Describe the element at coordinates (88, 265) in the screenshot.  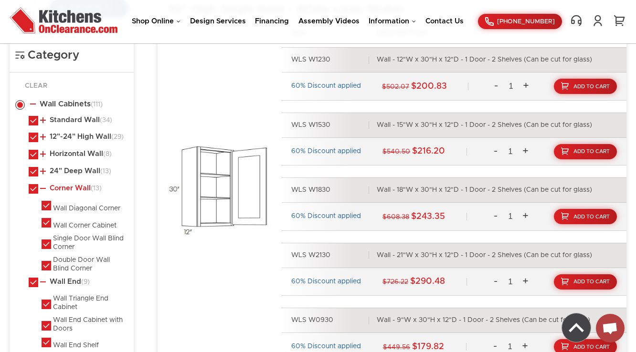
I see `div: Double Door Wall Blind Corner` at that location.